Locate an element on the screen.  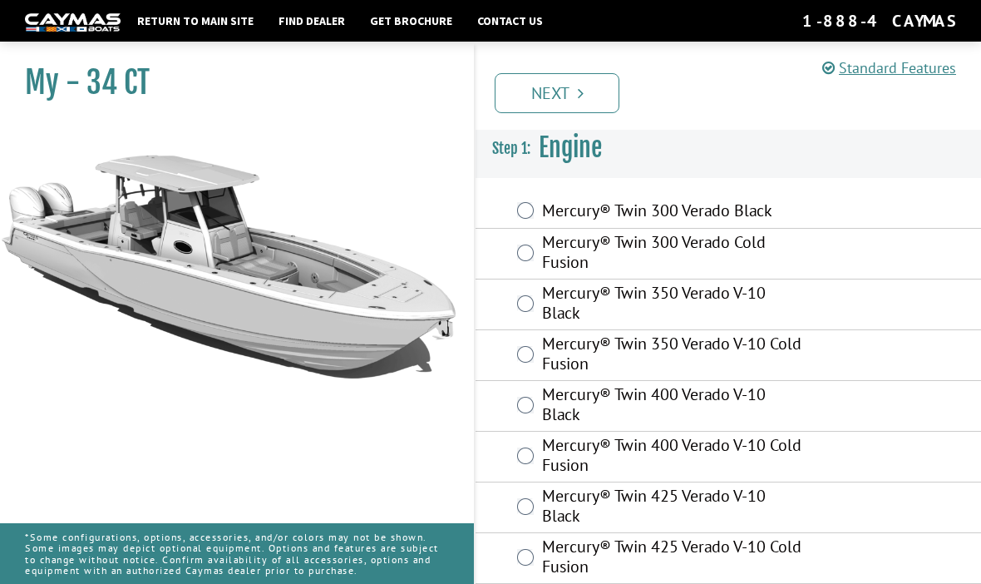
a: Next is located at coordinates (557, 93).